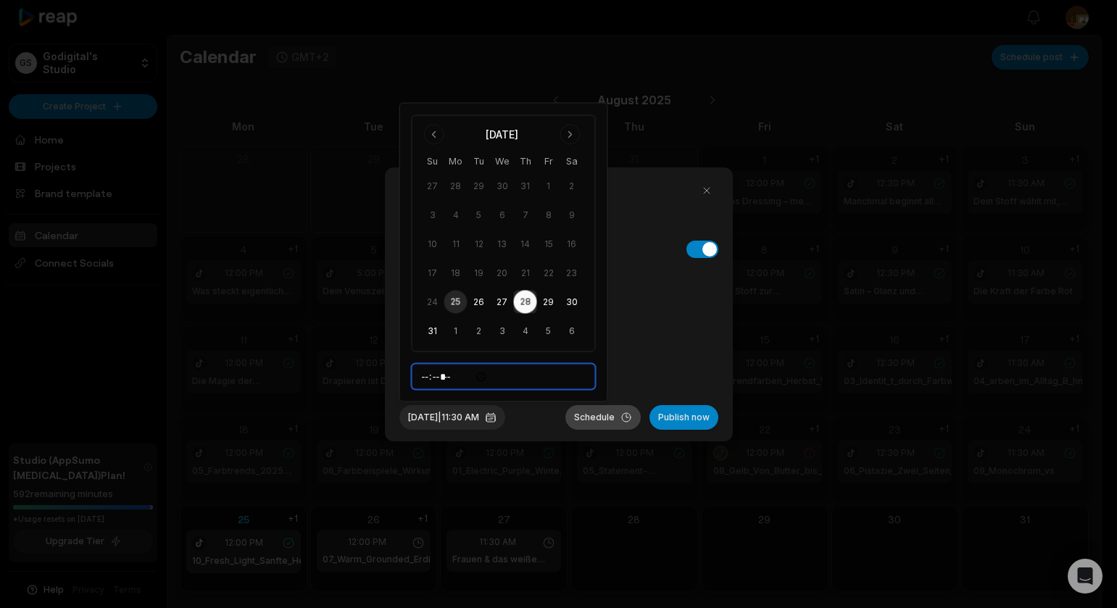 The width and height of the screenshot is (1117, 608). I want to click on button: 5, so click(549, 331).